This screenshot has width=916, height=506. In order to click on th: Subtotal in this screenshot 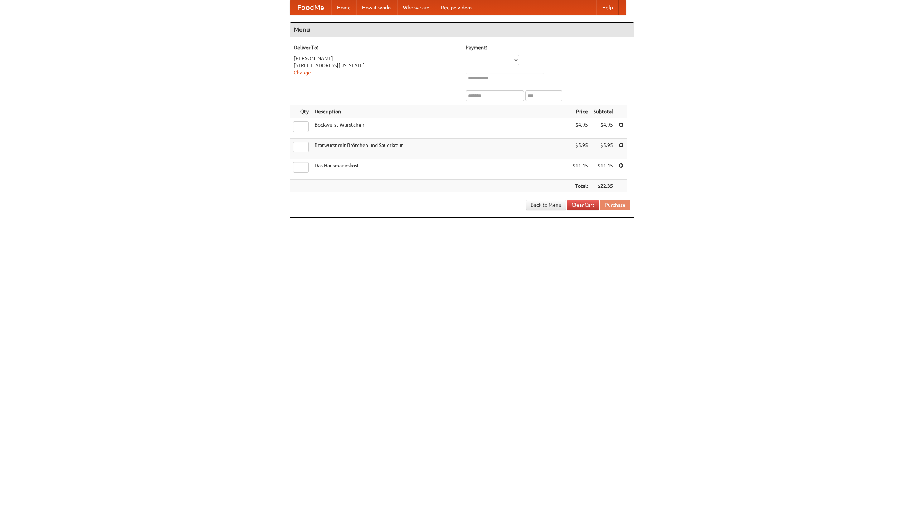, I will do `click(603, 112)`.